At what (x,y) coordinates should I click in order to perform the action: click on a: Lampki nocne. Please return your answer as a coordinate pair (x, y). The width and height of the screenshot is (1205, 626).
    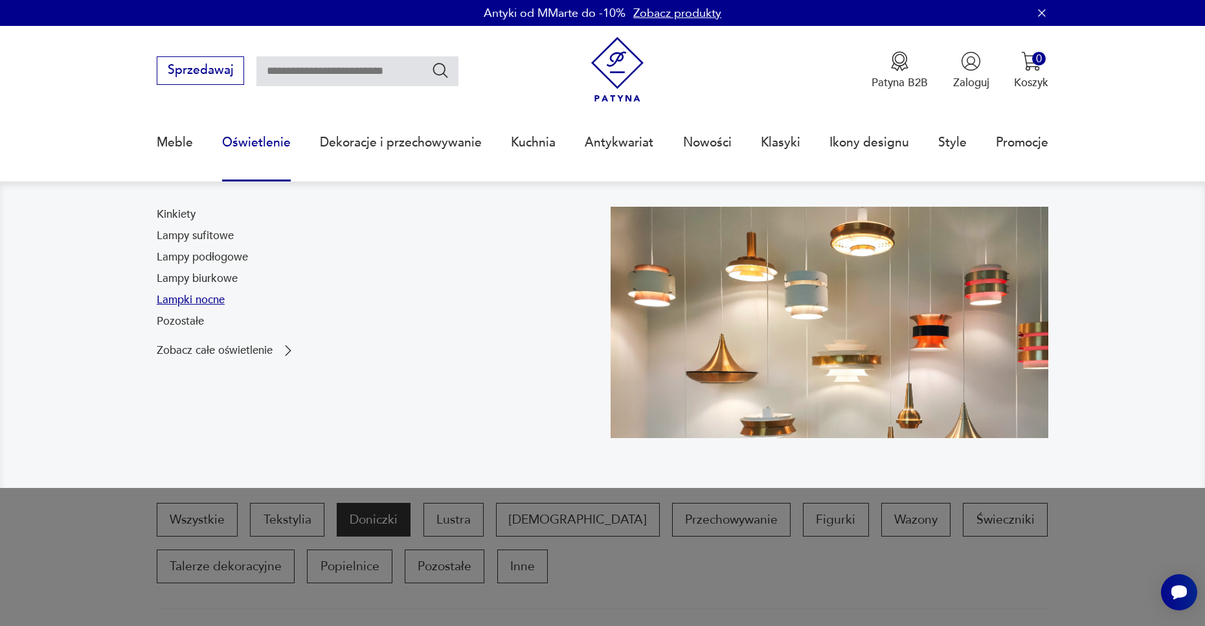
    Looking at the image, I should click on (190, 300).